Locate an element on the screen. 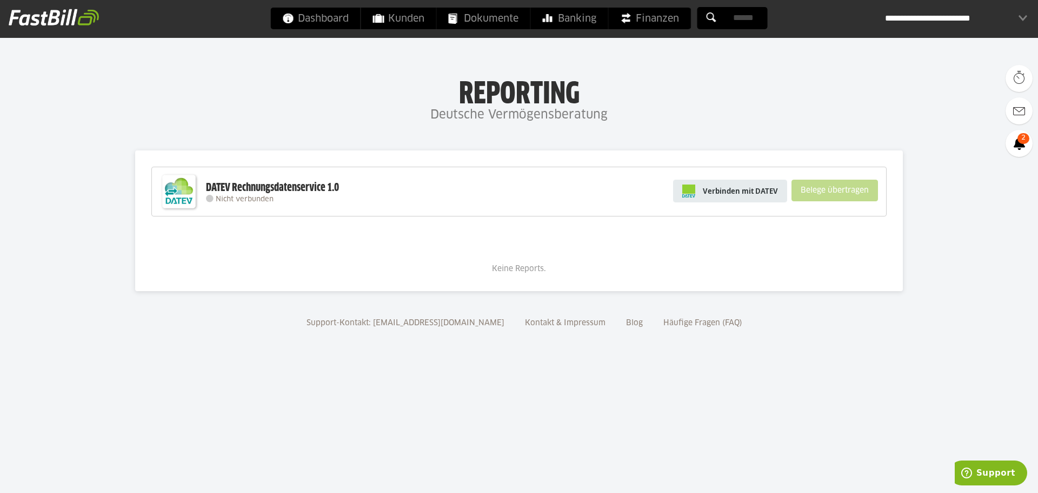 The height and width of the screenshot is (493, 1038). a: 2 is located at coordinates (1019, 143).